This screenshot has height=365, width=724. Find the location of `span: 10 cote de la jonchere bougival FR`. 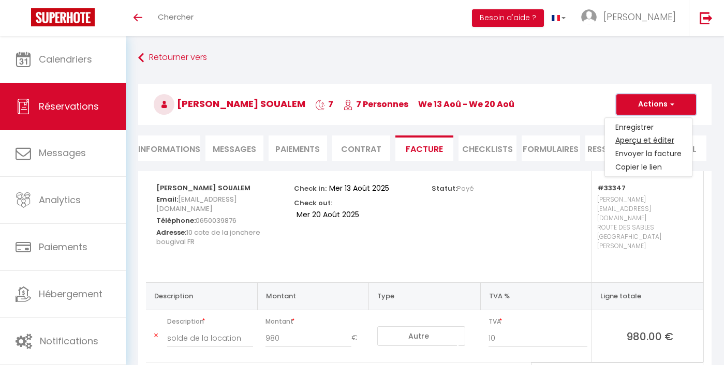

span: 10 cote de la jonchere bougival FR is located at coordinates (208, 237).